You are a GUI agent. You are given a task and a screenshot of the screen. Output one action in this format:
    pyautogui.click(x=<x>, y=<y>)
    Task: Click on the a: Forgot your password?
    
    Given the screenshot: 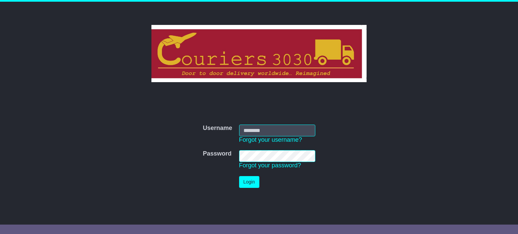 What is the action you would take?
    pyautogui.click(x=270, y=166)
    